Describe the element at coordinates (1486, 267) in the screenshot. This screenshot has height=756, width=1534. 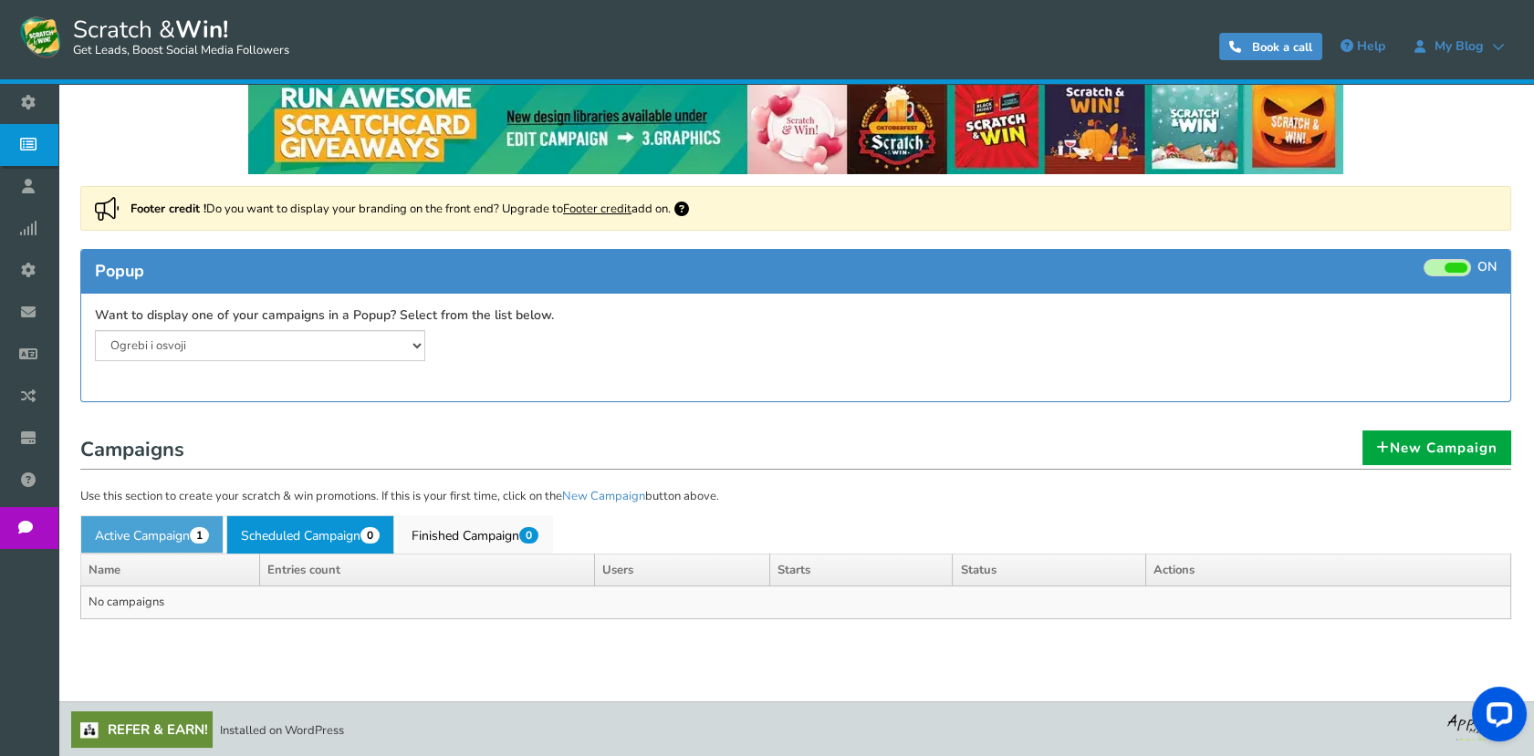
I see `span: ON` at that location.